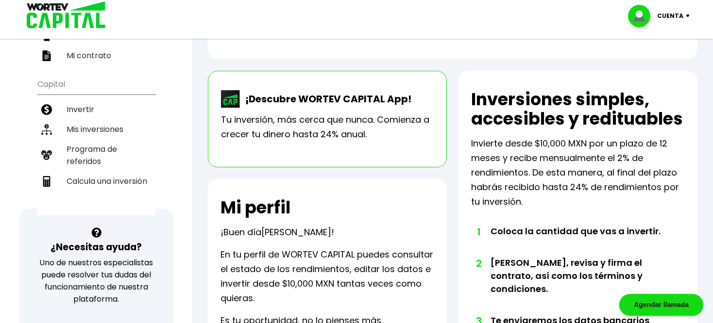  Describe the element at coordinates (478, 264) in the screenshot. I see `span: 2` at that location.